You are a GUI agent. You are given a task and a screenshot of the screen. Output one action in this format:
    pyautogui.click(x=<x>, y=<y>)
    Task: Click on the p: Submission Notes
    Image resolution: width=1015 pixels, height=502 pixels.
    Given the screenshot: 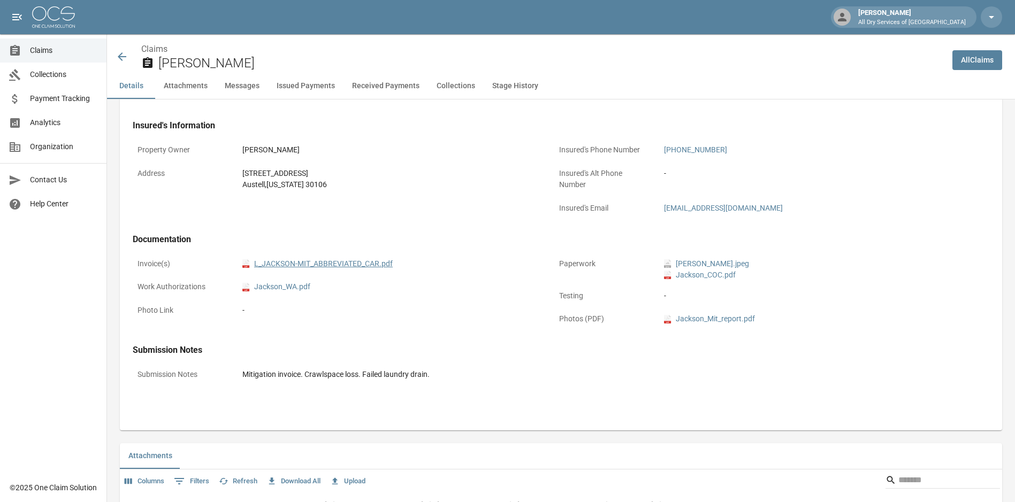 What is the action you would take?
    pyautogui.click(x=181, y=374)
    